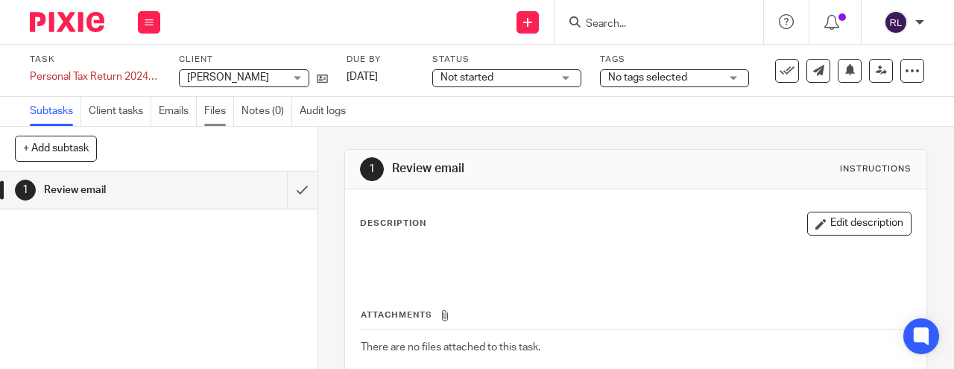 This screenshot has height=369, width=954. I want to click on label: Status, so click(507, 60).